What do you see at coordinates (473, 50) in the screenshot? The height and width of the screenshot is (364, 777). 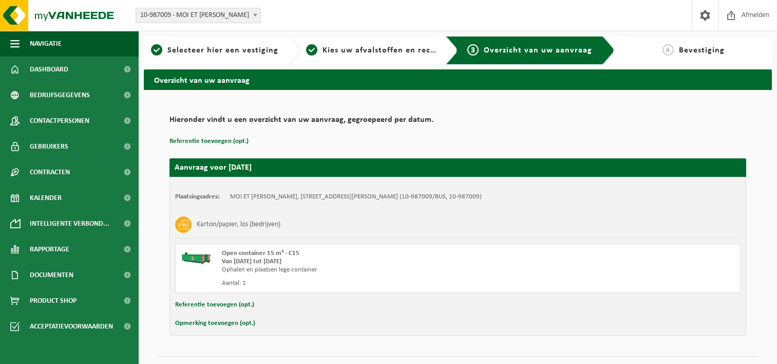 I see `span: 3` at bounding box center [473, 50].